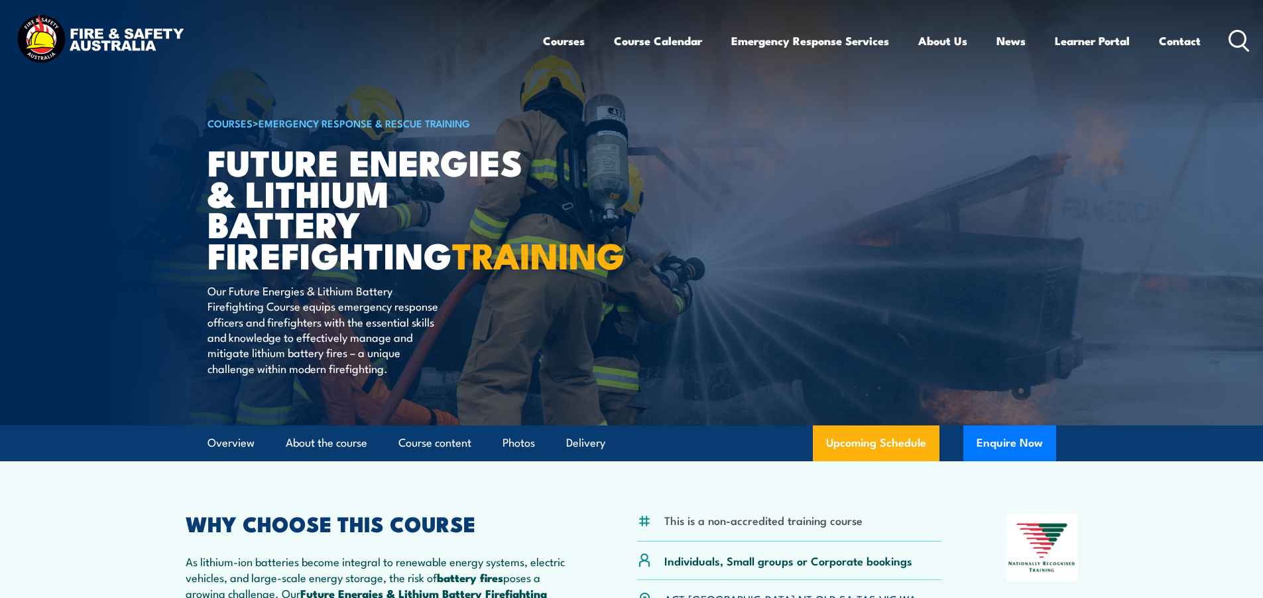 Image resolution: width=1263 pixels, height=598 pixels. I want to click on a: News, so click(1011, 40).